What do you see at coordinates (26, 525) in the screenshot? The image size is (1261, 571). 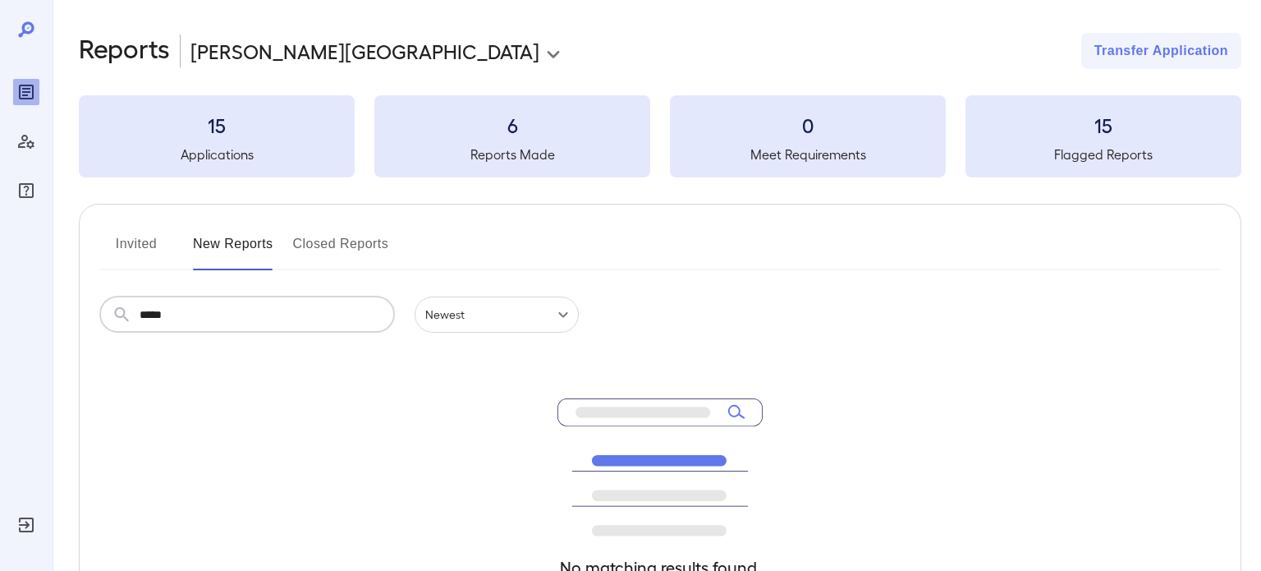 I see `div: Log Out` at bounding box center [26, 525].